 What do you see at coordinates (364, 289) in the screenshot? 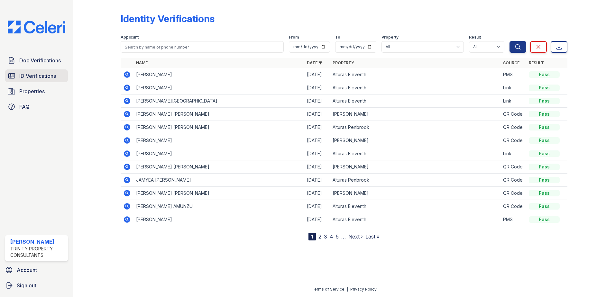
I see `a: Privacy Policy` at bounding box center [364, 289].